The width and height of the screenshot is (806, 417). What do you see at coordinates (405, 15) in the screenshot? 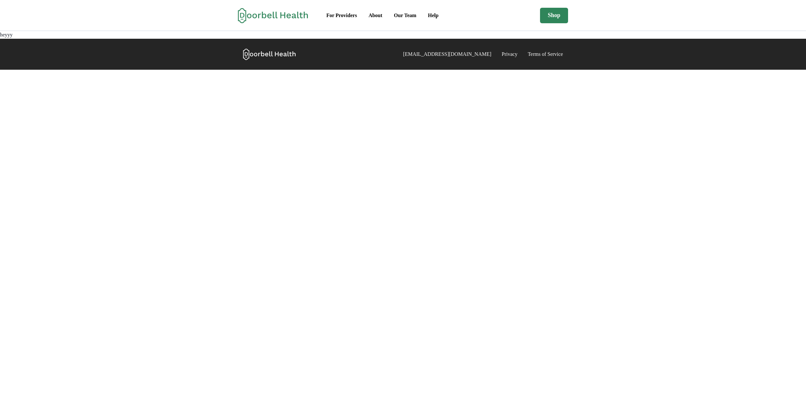
I see `a: Our Team` at bounding box center [405, 15].